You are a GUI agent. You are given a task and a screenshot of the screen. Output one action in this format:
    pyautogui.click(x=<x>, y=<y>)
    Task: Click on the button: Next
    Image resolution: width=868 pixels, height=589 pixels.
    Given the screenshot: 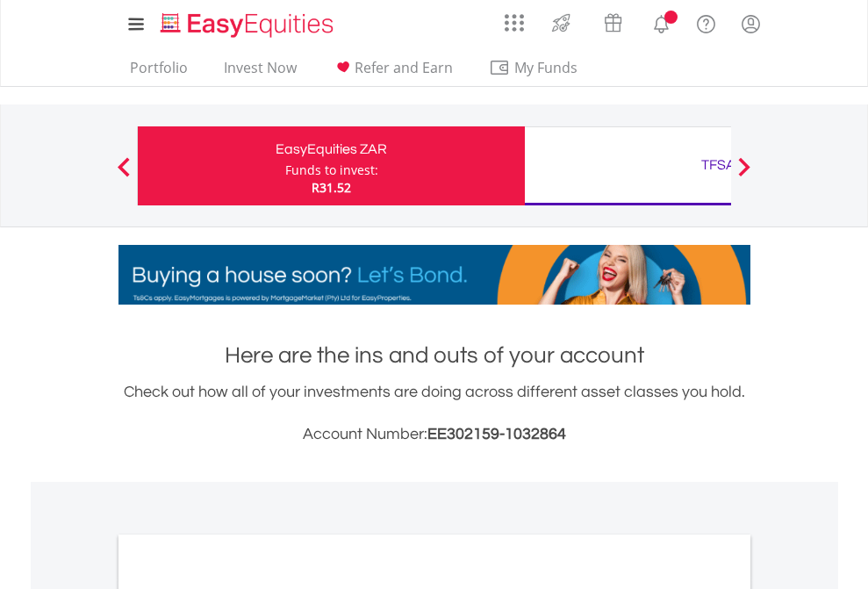 What is the action you would take?
    pyautogui.click(x=744, y=175)
    